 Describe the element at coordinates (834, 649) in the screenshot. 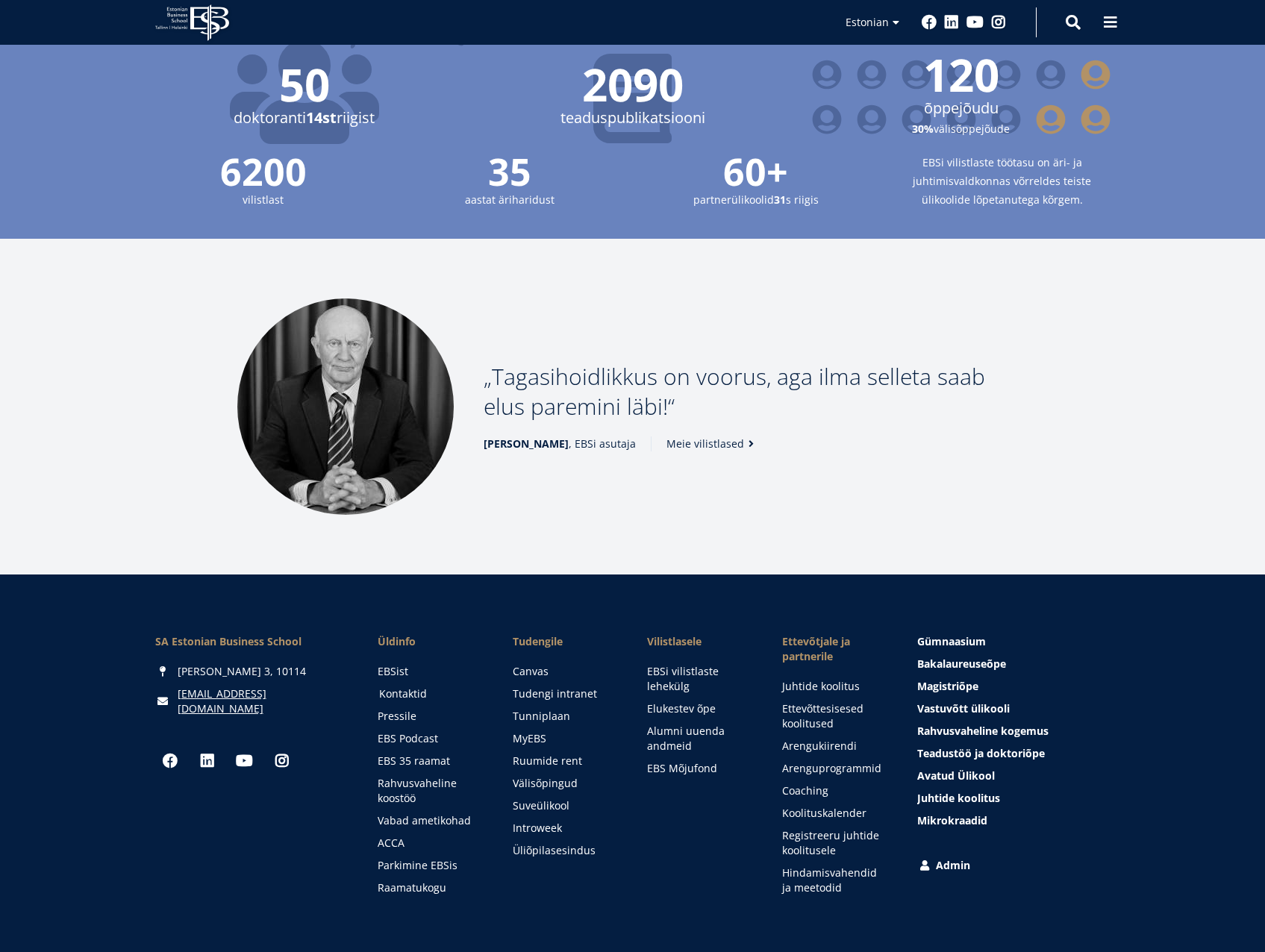

I see `span: Ettevõtjale ja partnerile` at that location.